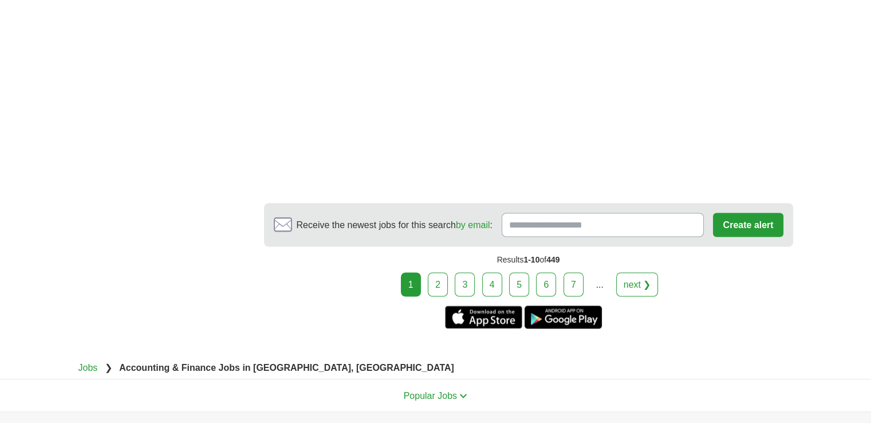 This screenshot has width=871, height=423. What do you see at coordinates (573, 284) in the screenshot?
I see `a: 7` at bounding box center [573, 284].